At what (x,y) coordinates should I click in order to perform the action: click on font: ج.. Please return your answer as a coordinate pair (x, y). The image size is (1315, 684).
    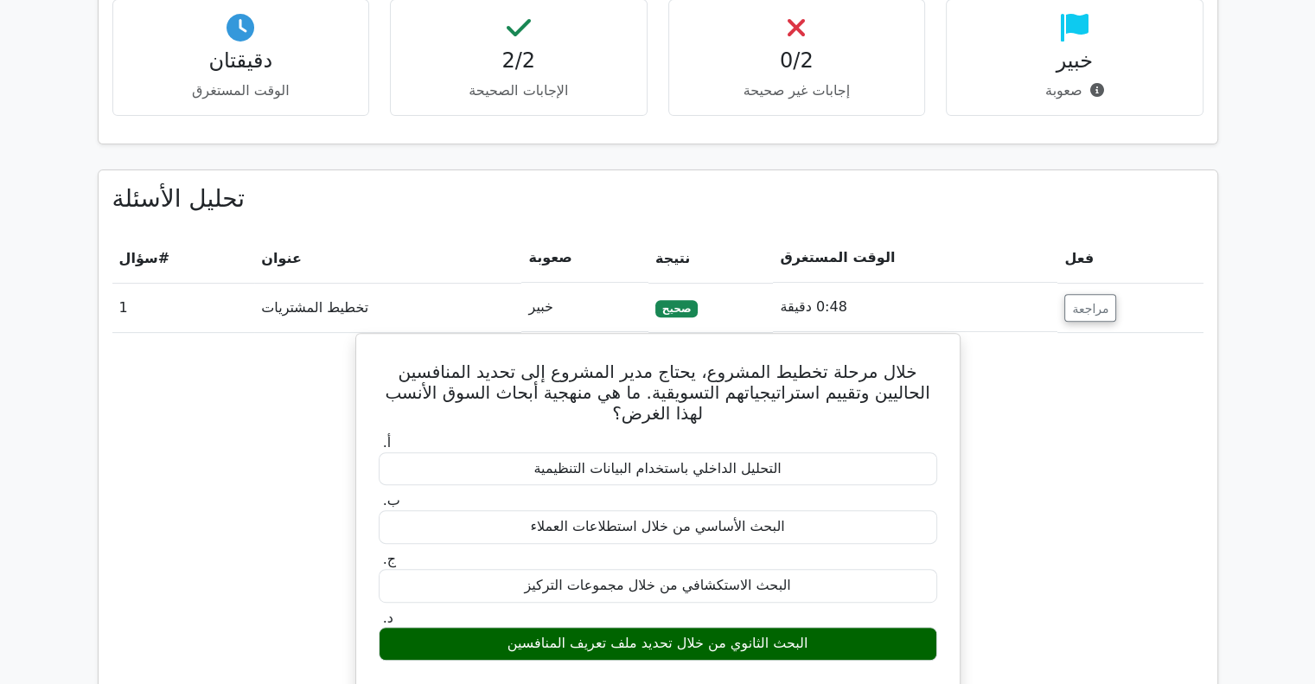
    Looking at the image, I should click on (389, 559).